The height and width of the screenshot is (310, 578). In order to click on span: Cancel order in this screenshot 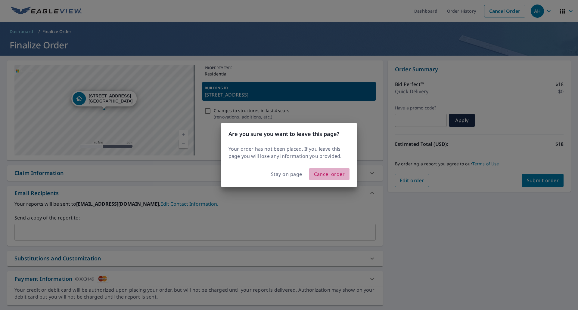, I will do `click(329, 174)`.